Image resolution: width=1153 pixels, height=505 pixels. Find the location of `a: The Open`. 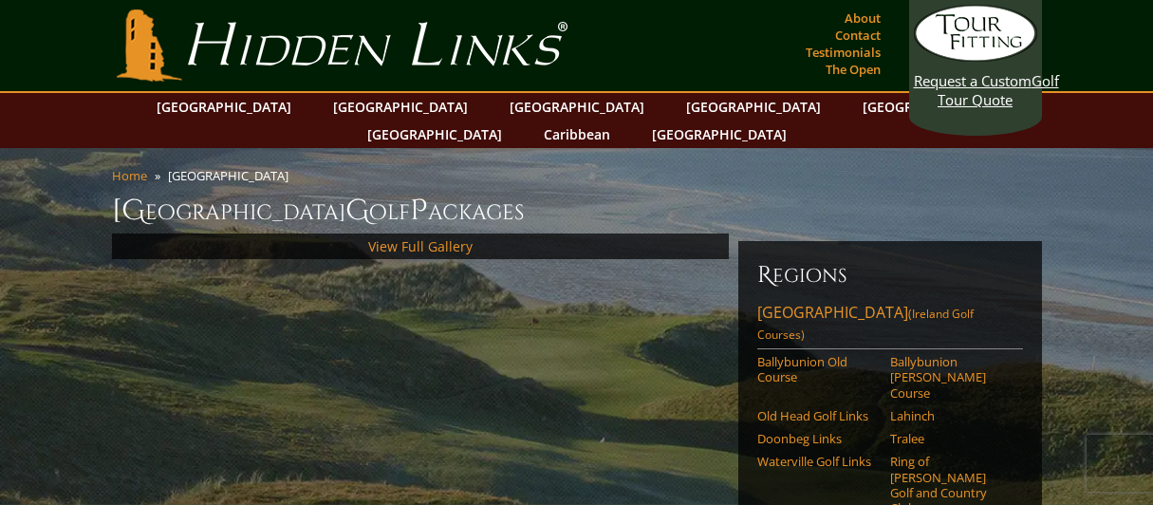

a: The Open is located at coordinates (853, 69).